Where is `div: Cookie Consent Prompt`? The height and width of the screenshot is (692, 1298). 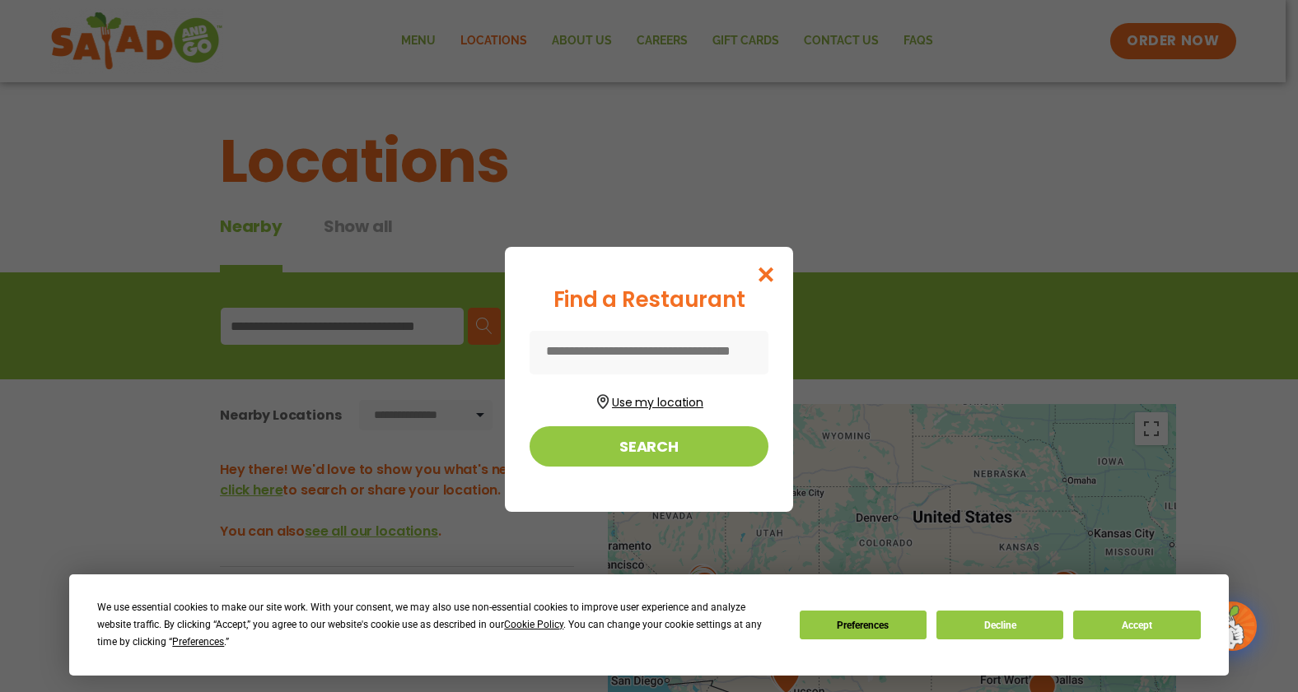
div: Cookie Consent Prompt is located at coordinates (649, 625).